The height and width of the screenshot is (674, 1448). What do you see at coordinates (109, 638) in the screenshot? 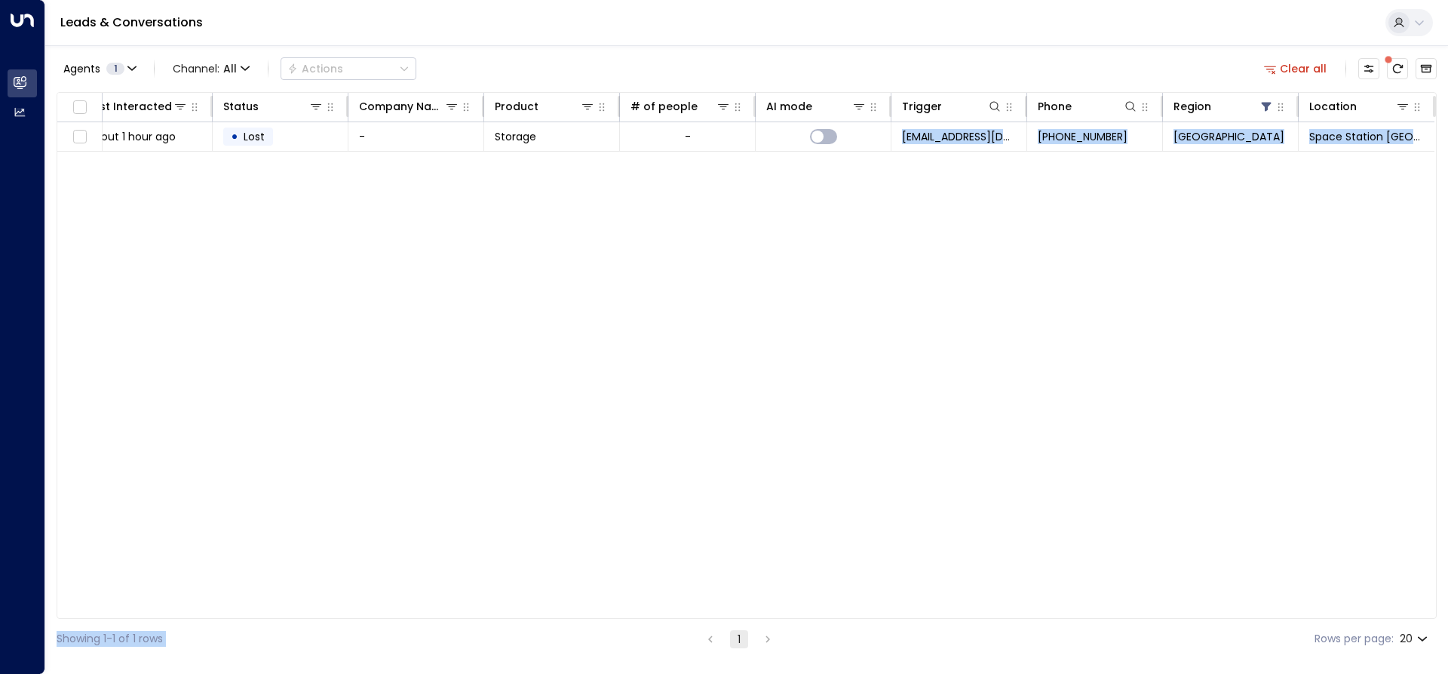
I see `div: Showing 1-1 of 1 rows` at bounding box center [109, 638].